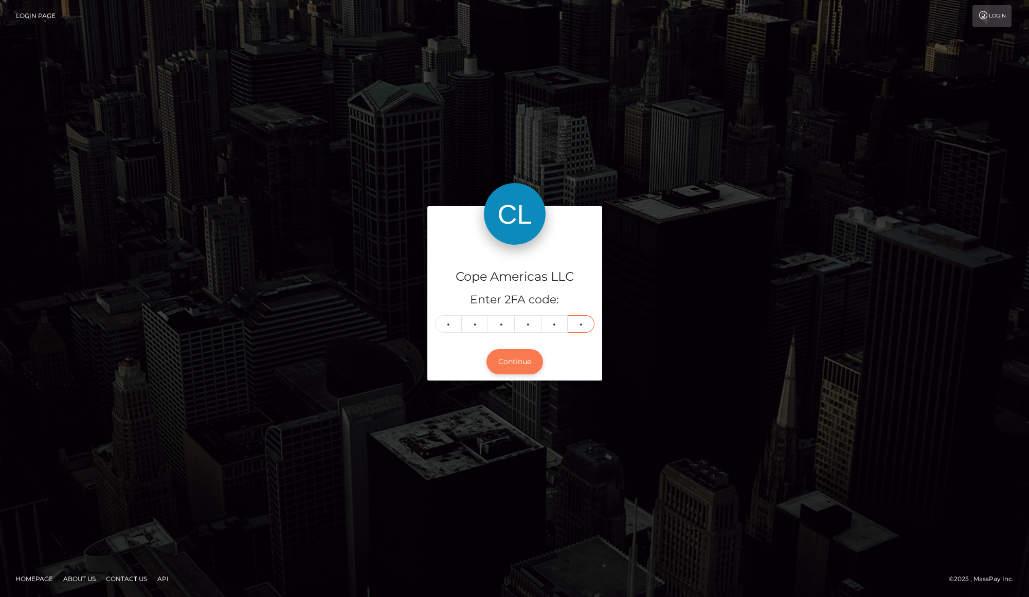 This screenshot has width=1029, height=597. I want to click on h4: Cope Americas LLC, so click(515, 277).